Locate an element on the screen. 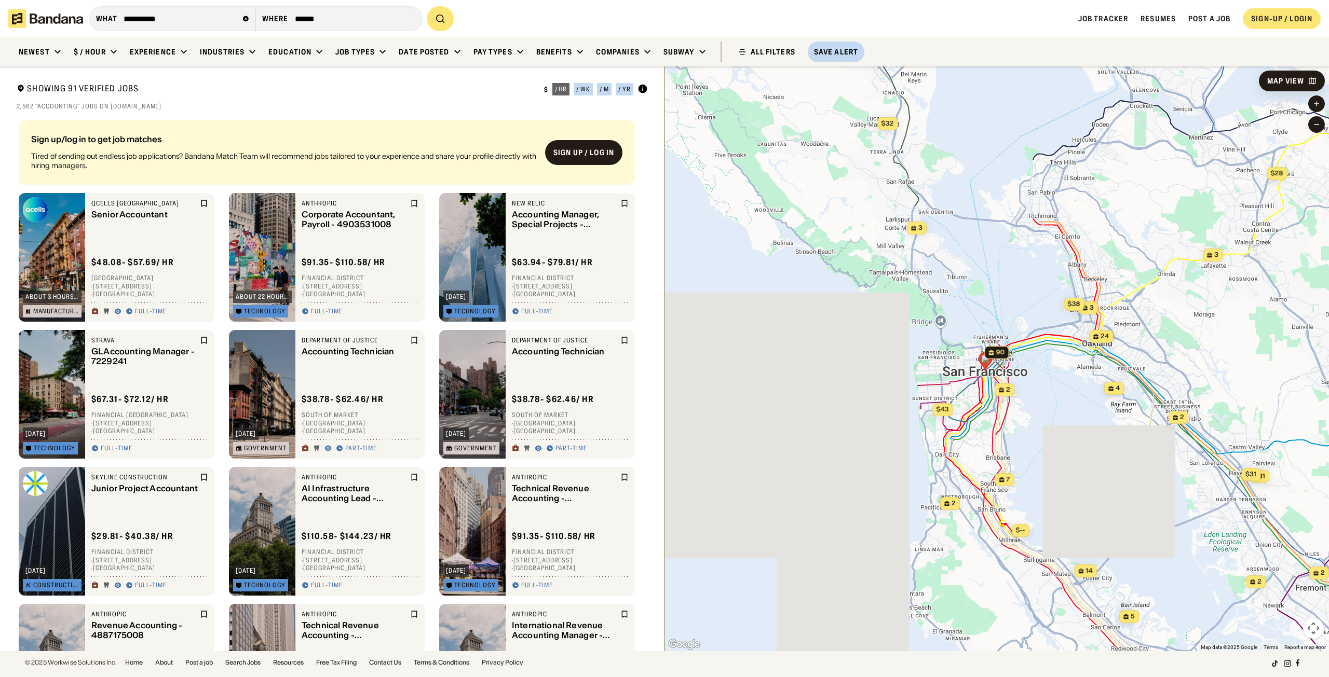 The width and height of the screenshot is (1329, 677). span: 90 is located at coordinates (1000, 352).